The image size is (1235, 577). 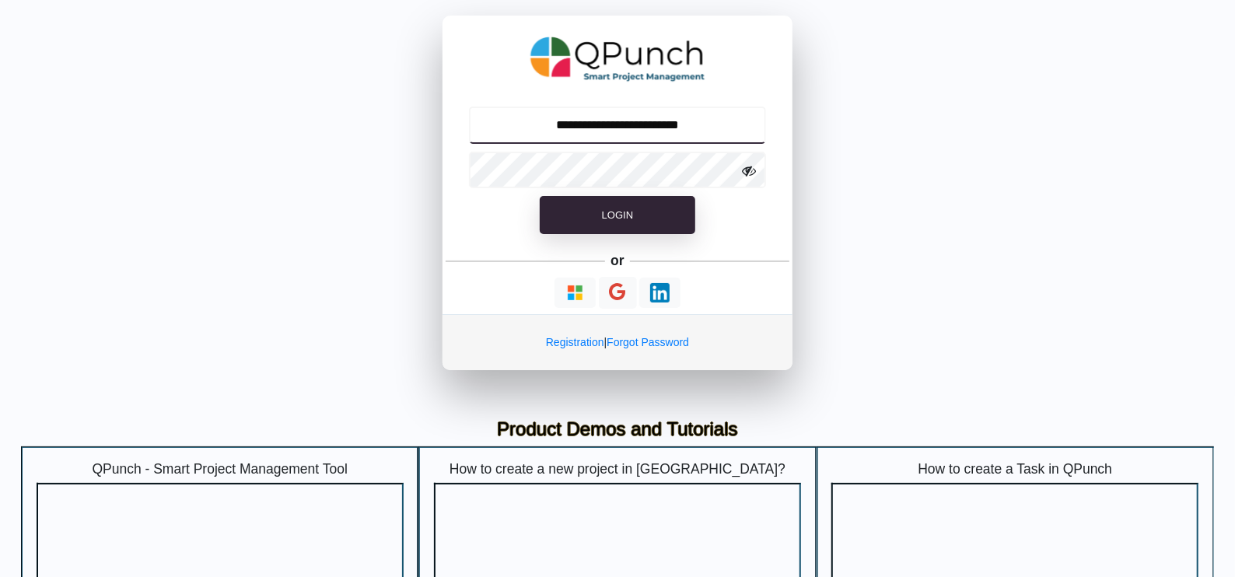 I want to click on h3: Product Demos and Tutorials, so click(x=617, y=429).